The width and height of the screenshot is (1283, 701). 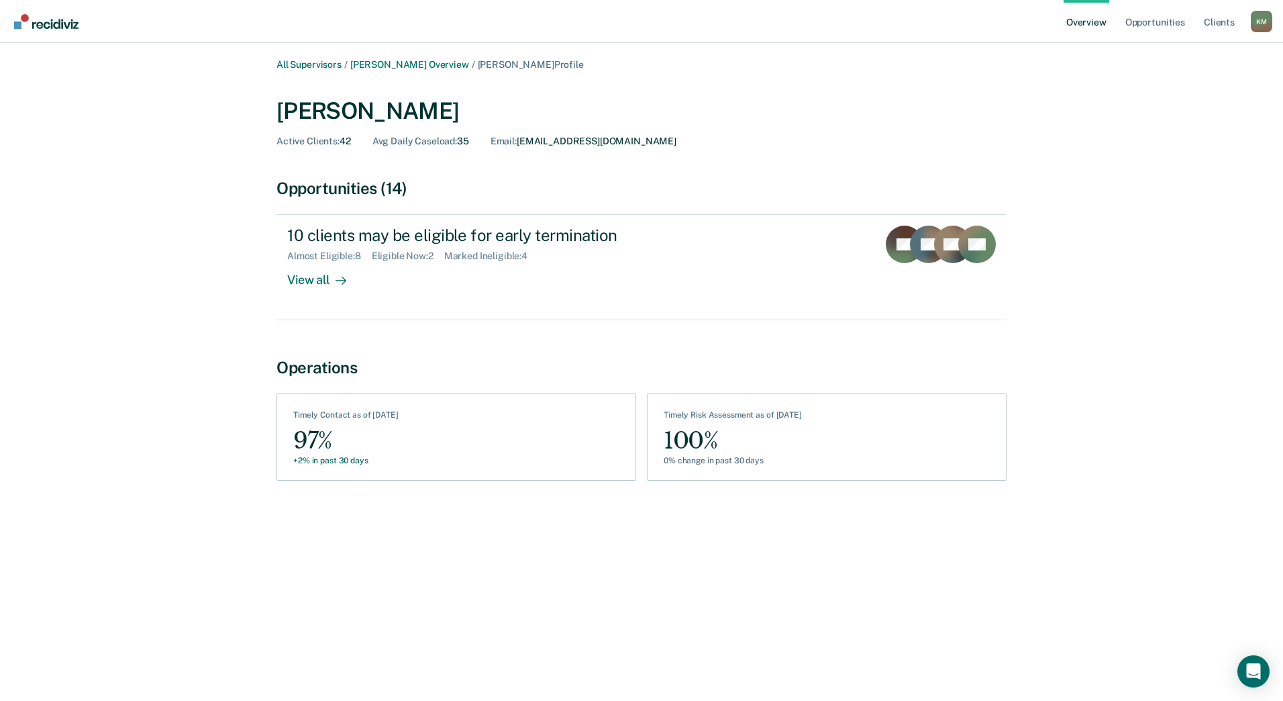 I want to click on div: 0% change in past 30 days, so click(x=733, y=460).